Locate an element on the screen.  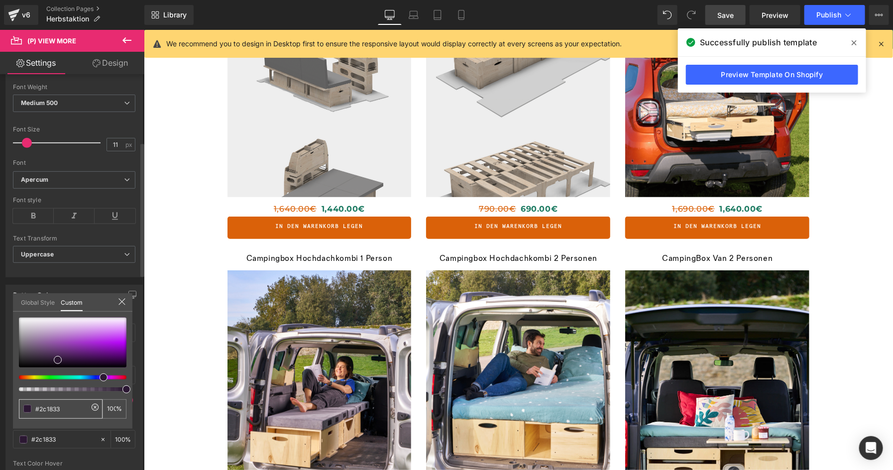
button: Publish is located at coordinates (835, 15).